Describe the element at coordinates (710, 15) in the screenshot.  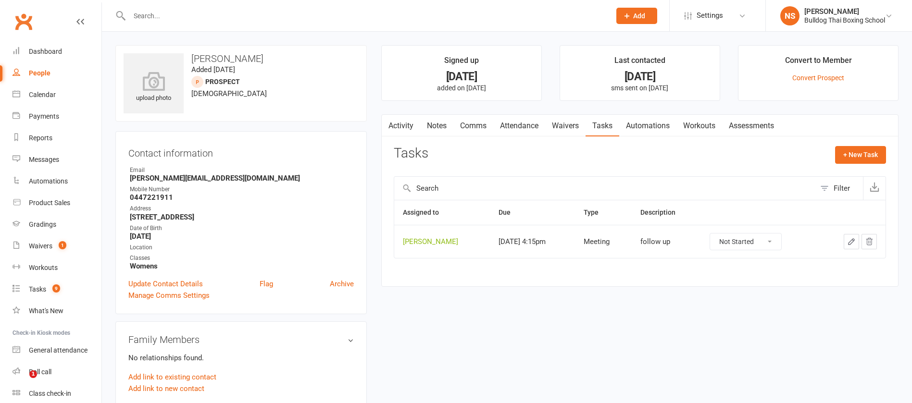
I see `span: Settings` at that location.